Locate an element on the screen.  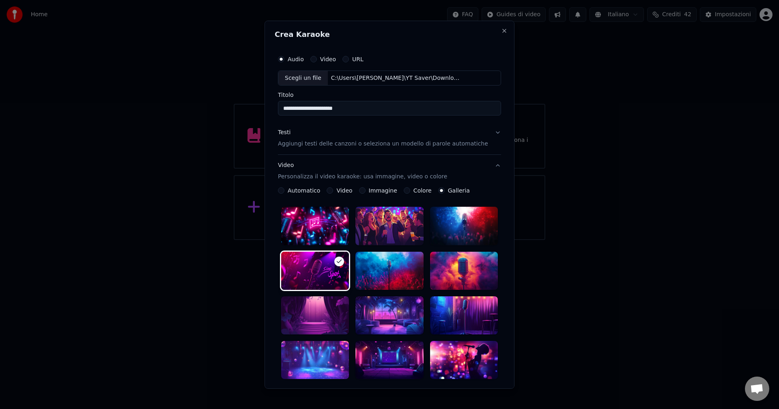
label: Audio is located at coordinates (296, 59).